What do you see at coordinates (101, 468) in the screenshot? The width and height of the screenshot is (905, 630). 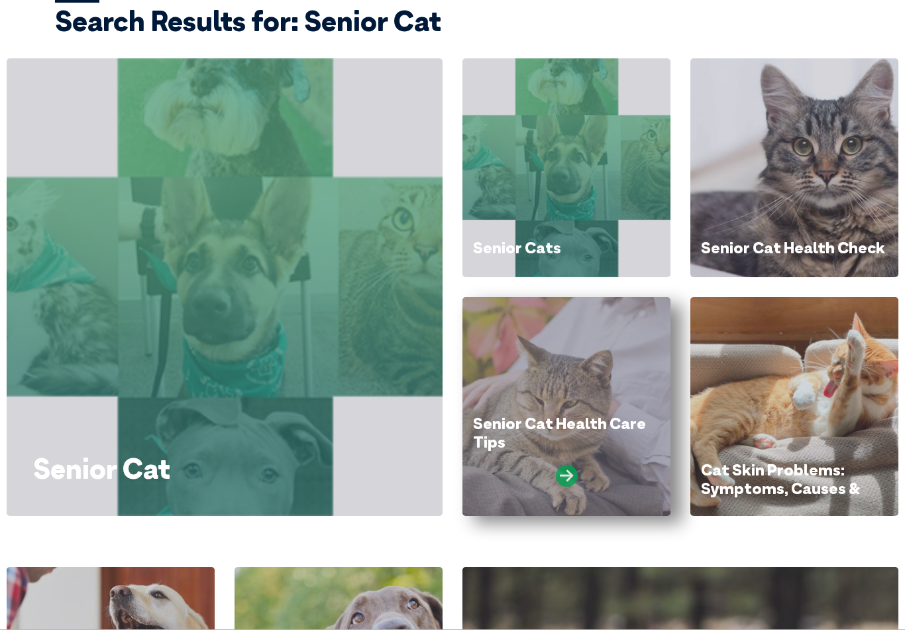 I see `a: Senior Cat` at bounding box center [101, 468].